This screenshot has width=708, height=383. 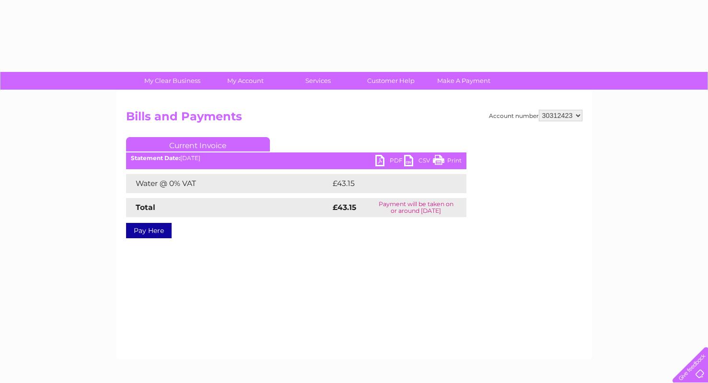 I want to click on div: Account number, so click(x=535, y=116).